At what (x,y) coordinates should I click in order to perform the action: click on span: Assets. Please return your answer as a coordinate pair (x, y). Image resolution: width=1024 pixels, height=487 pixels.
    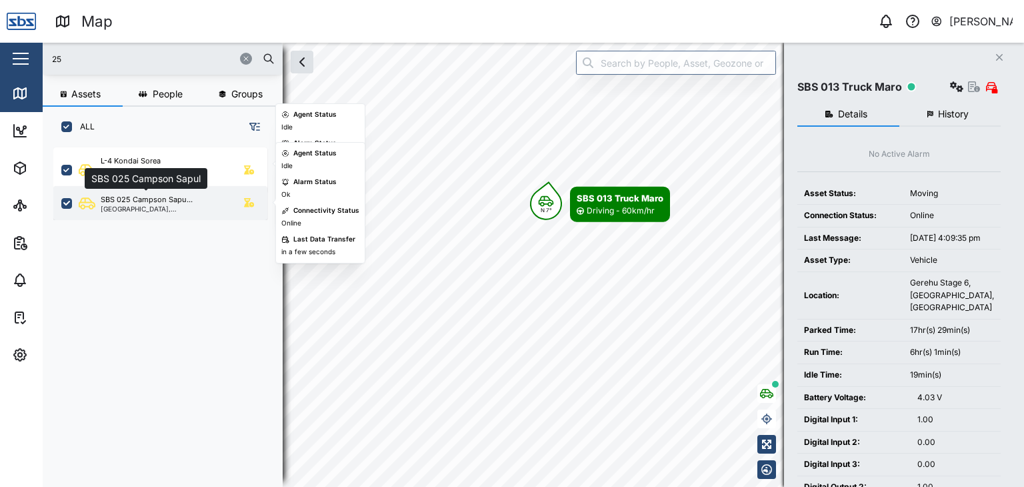
    Looking at the image, I should click on (86, 94).